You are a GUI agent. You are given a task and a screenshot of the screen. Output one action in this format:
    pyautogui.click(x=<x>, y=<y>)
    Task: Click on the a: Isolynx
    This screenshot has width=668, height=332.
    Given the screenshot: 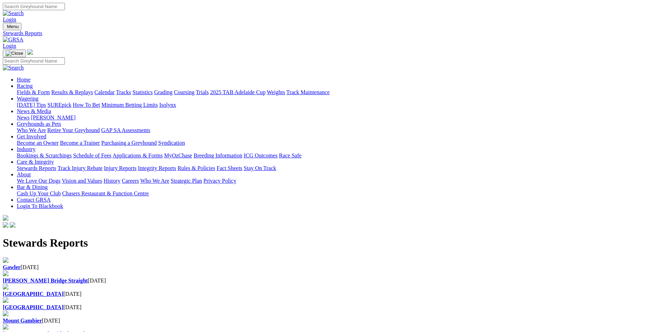 What is the action you would take?
    pyautogui.click(x=168, y=105)
    